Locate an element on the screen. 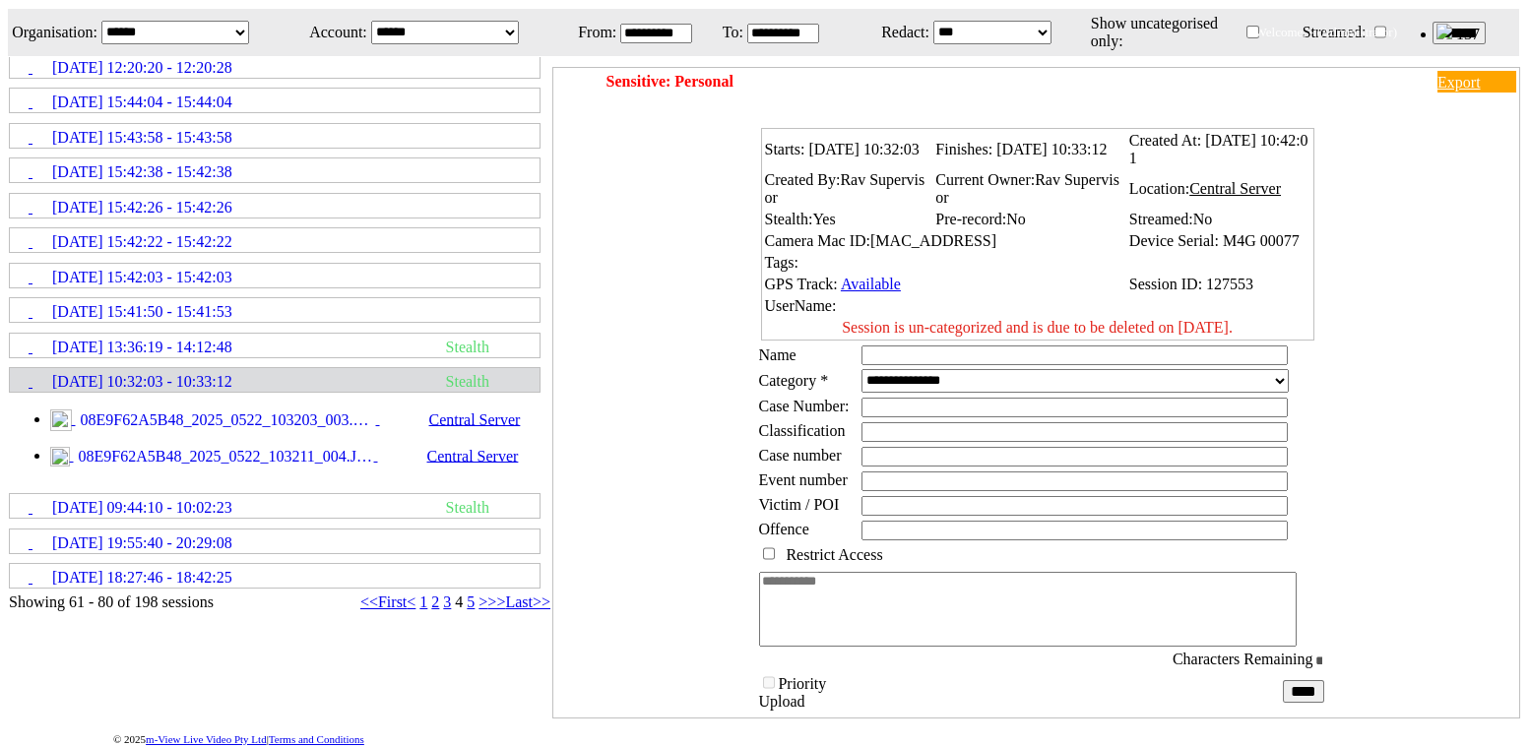  td: To: is located at coordinates (729, 32).